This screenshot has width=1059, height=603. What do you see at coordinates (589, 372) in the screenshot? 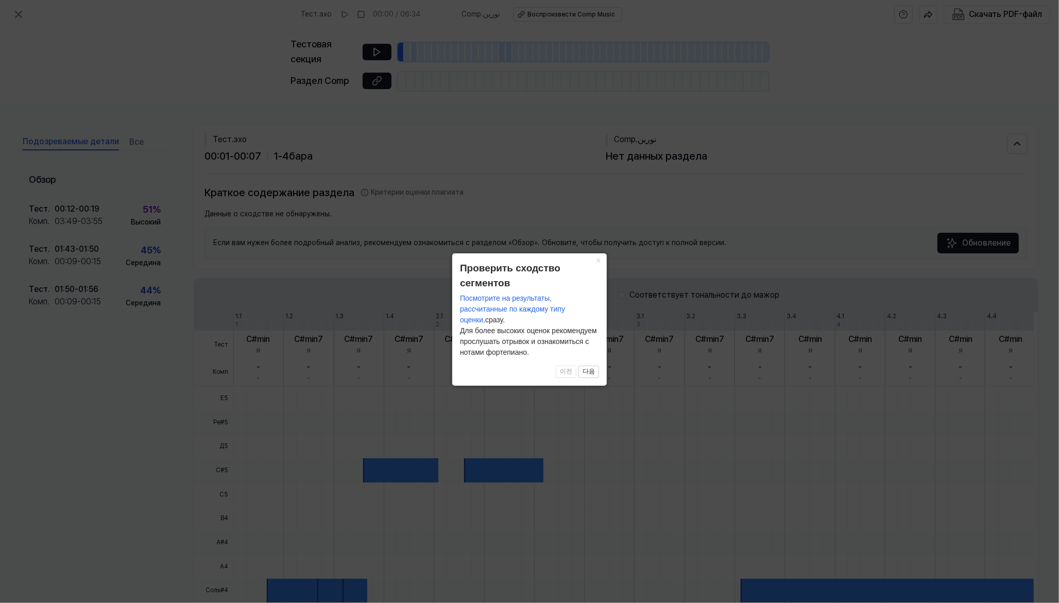
I see `button: 다음` at bounding box center [589, 372].